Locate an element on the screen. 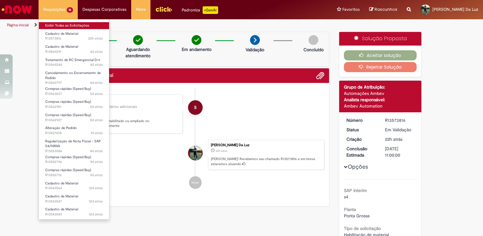 This screenshot has height=236, width=483. span: R13563037 is located at coordinates (74, 94).